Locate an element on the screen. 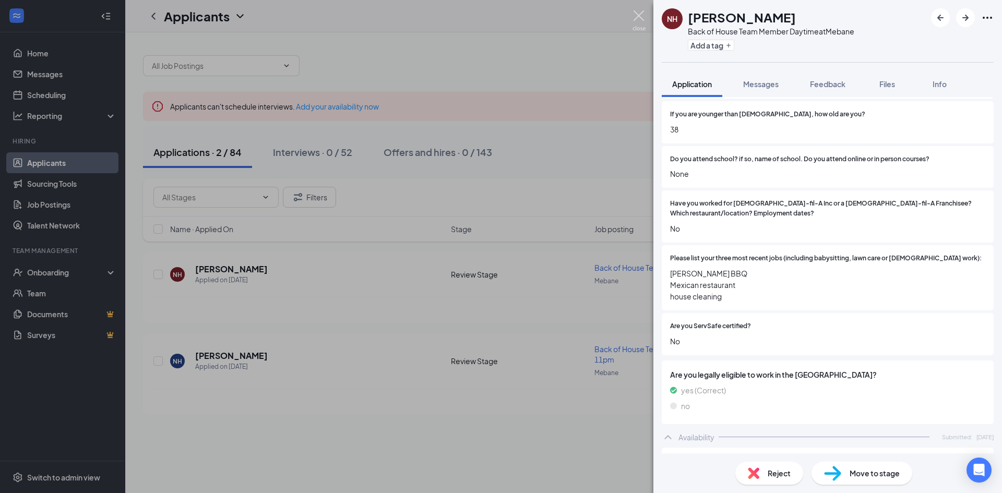 The width and height of the screenshot is (1002, 493). svg: ChevronUp is located at coordinates (668, 437).